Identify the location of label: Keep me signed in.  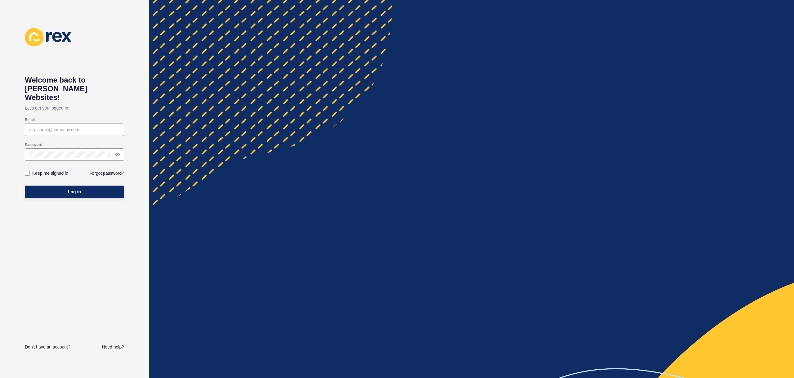
(50, 173).